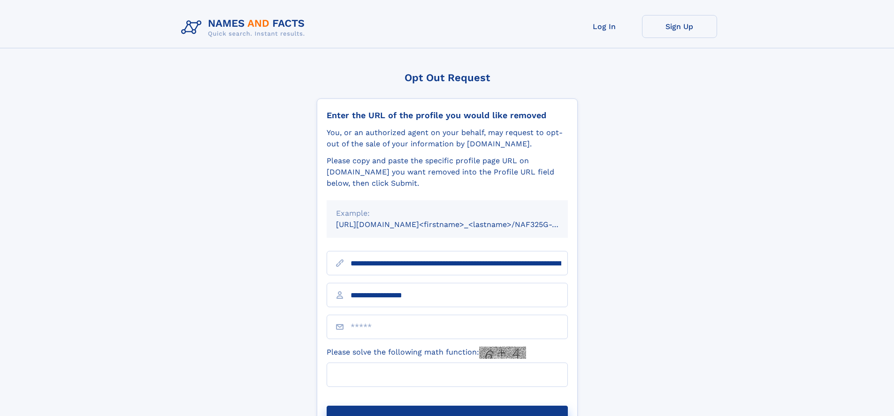 The width and height of the screenshot is (894, 416). I want to click on div: You, or an authorized agent on your behalf, may request to opt-out of the sale of your informatio..., so click(447, 138).